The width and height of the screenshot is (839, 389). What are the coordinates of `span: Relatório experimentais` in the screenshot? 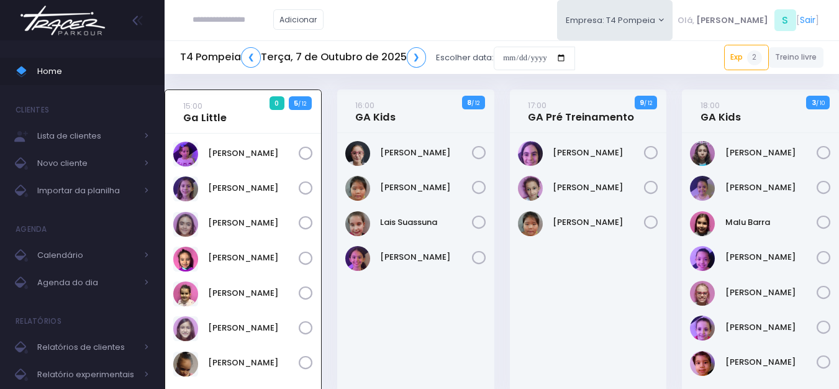 It's located at (87, 374).